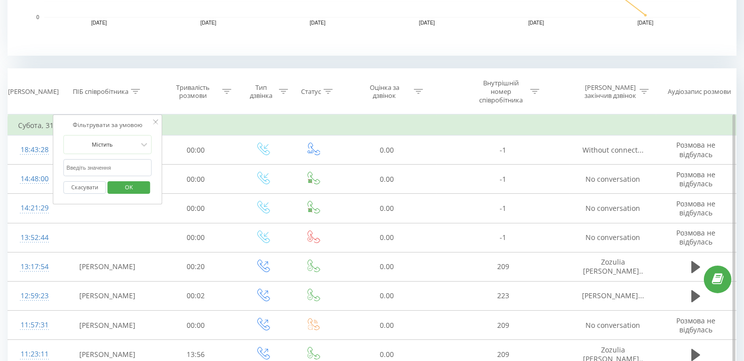  Describe the element at coordinates (38, 17) in the screenshot. I see `text: 0` at that location.